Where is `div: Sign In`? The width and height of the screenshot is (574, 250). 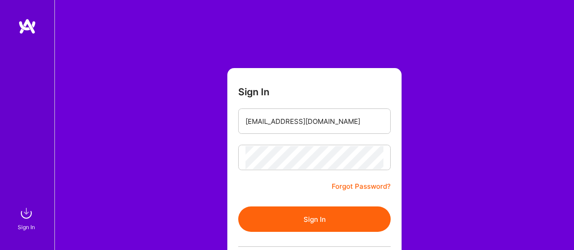 div: Sign In is located at coordinates (26, 227).